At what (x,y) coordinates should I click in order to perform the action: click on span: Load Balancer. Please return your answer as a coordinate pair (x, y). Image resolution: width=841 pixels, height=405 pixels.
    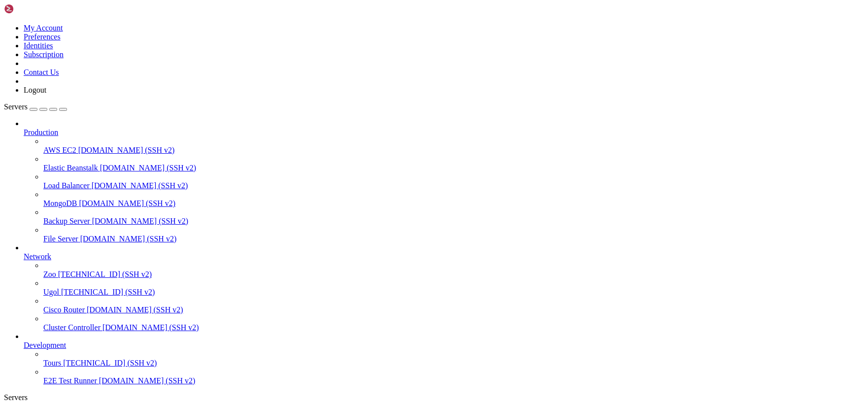
    Looking at the image, I should click on (67, 185).